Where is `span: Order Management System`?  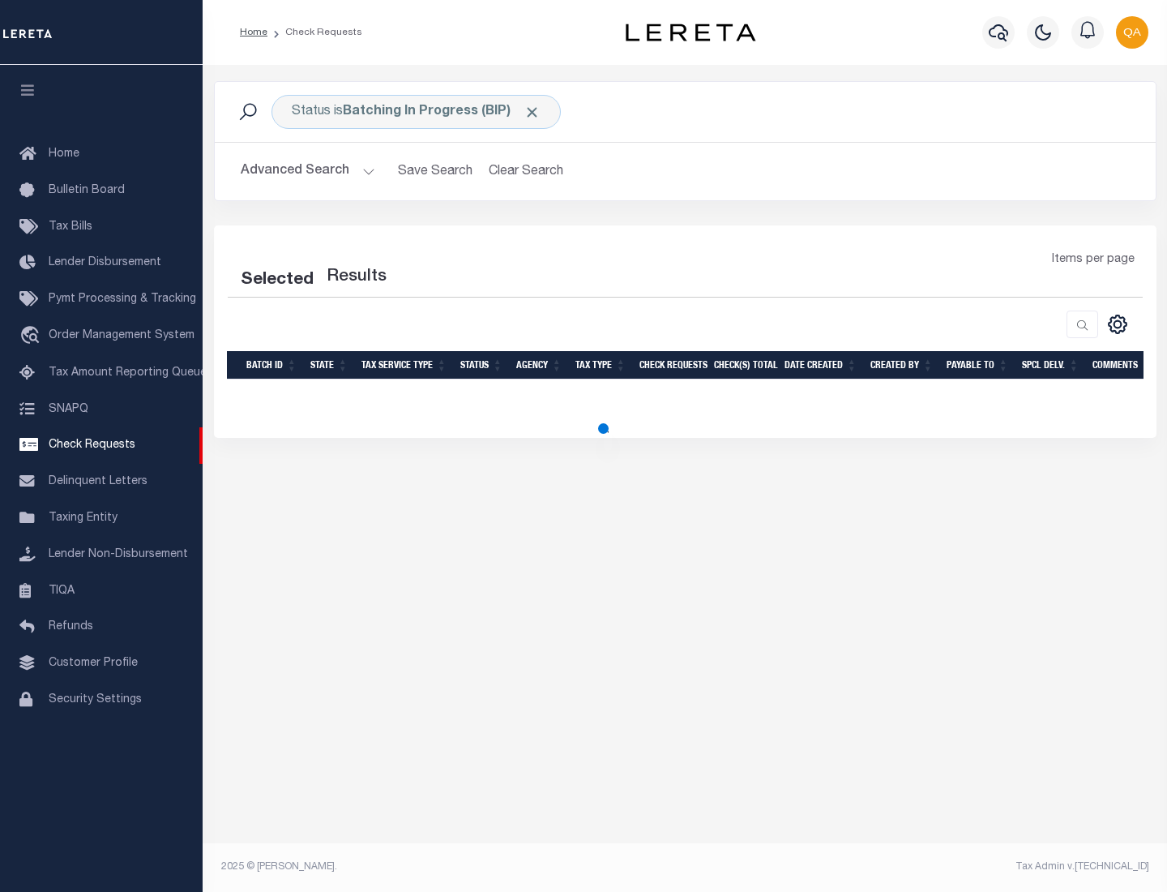
span: Order Management System is located at coordinates (122, 336).